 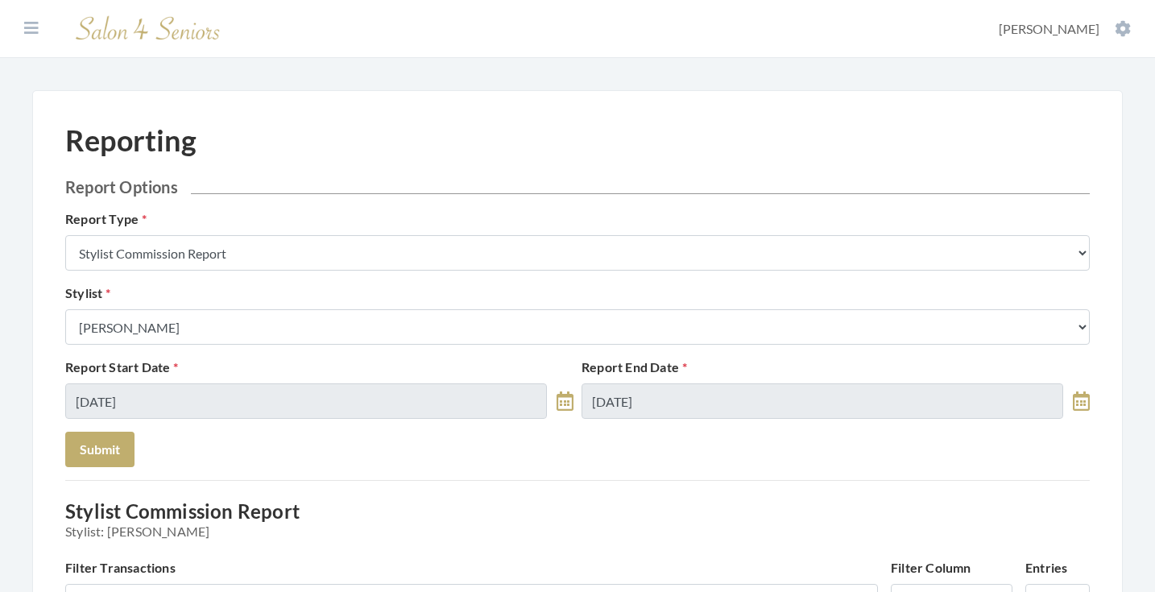 What do you see at coordinates (1046, 568) in the screenshot?
I see `label: Entries` at bounding box center [1046, 568].